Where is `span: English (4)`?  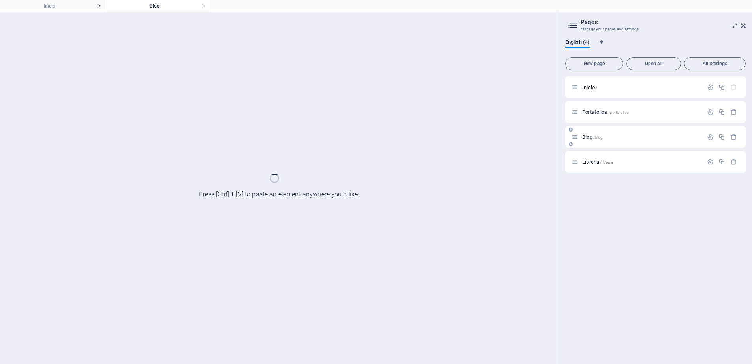
span: English (4) is located at coordinates (577, 43).